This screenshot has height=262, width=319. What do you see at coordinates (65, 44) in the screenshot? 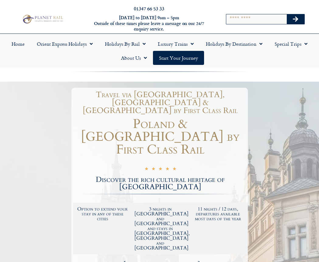
I see `a: Orient Express Holidays` at bounding box center [65, 44].